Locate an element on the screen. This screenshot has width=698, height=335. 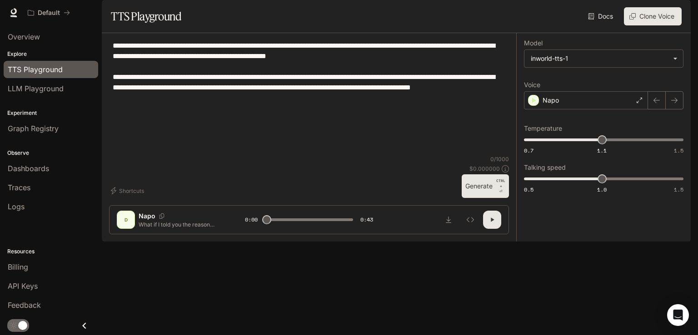
button: Download audio is located at coordinates (449, 220).